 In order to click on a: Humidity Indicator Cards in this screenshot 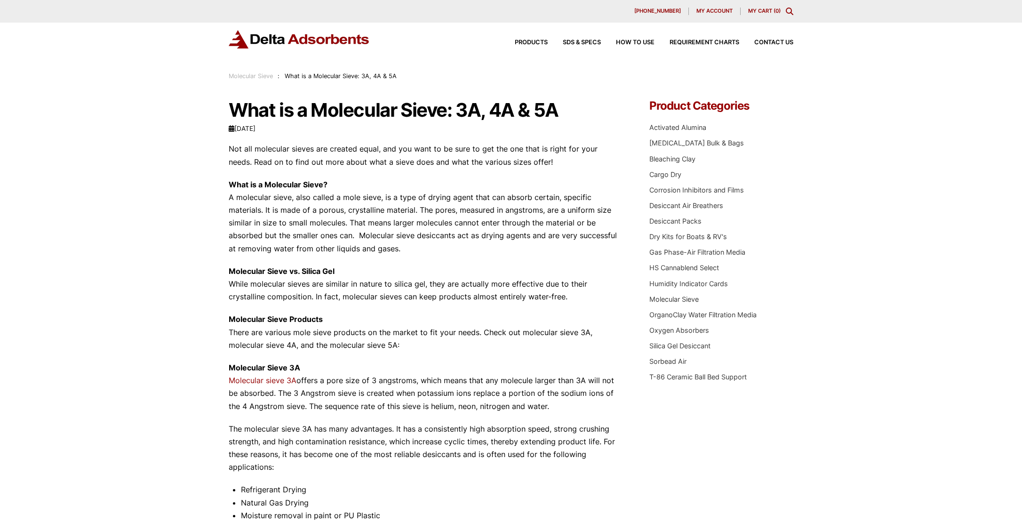, I will do `click(689, 283)`.